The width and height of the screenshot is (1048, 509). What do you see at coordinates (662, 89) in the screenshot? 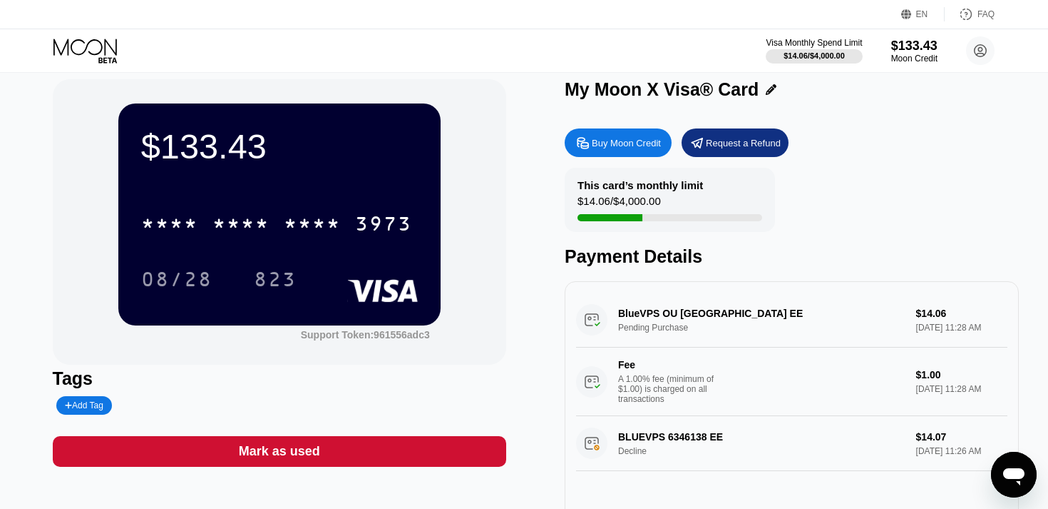
I see `div: My Moon X Visa® Card` at bounding box center [662, 89].